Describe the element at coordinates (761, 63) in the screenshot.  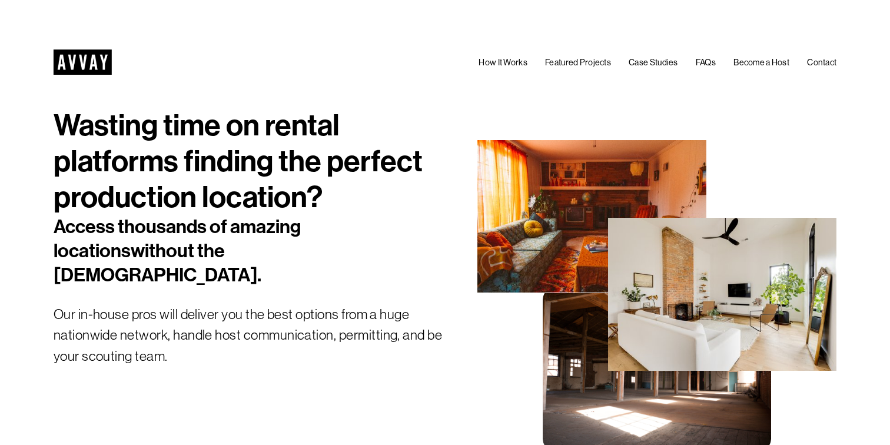
I see `a: Become a Host` at that location.